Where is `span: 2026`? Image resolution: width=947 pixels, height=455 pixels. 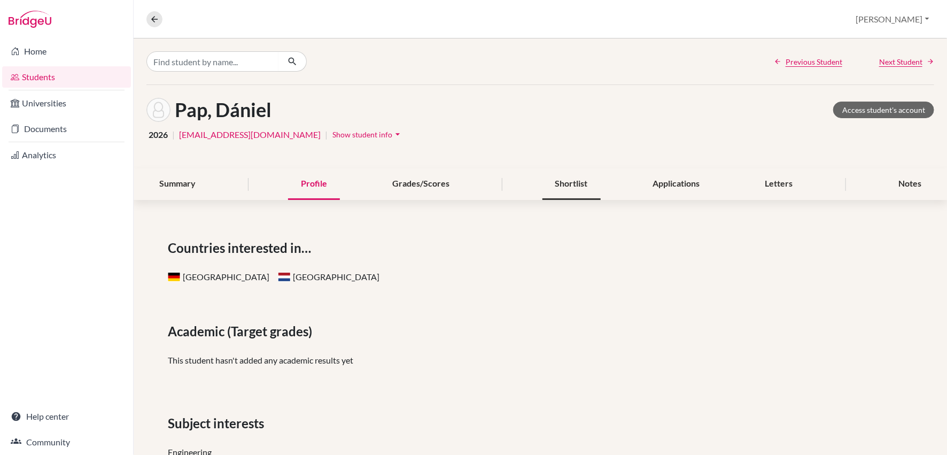
span: 2026 is located at coordinates (158, 135).